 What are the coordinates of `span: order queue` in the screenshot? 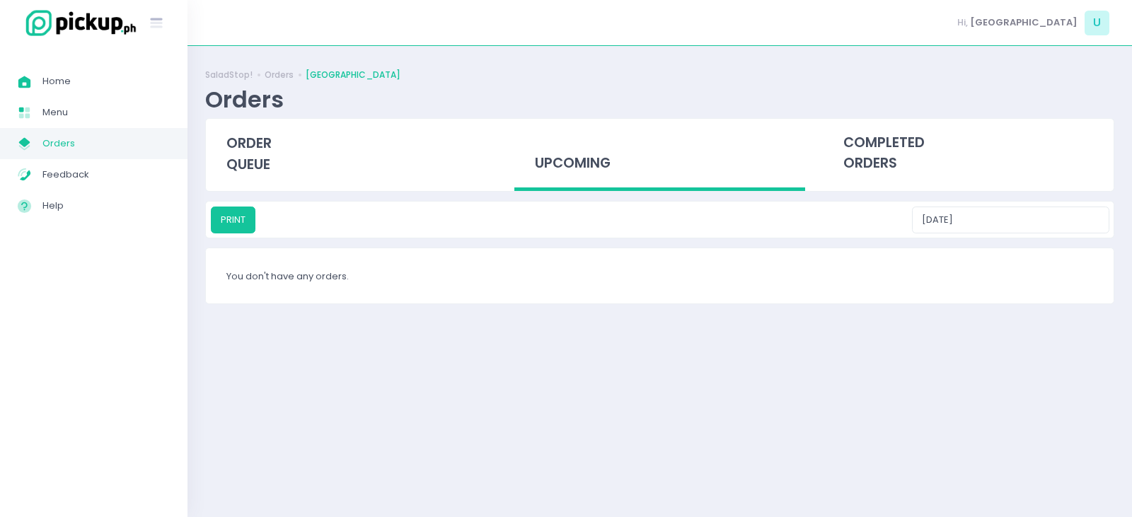 It's located at (249, 154).